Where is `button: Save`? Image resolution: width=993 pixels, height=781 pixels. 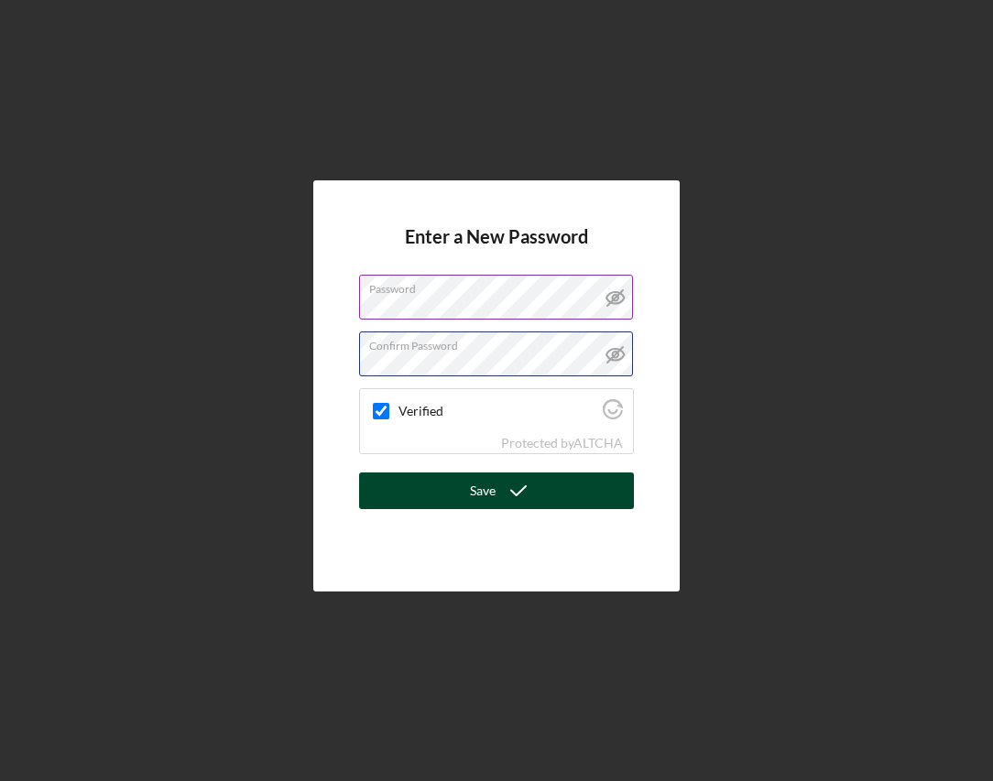
button: Save is located at coordinates (497, 491).